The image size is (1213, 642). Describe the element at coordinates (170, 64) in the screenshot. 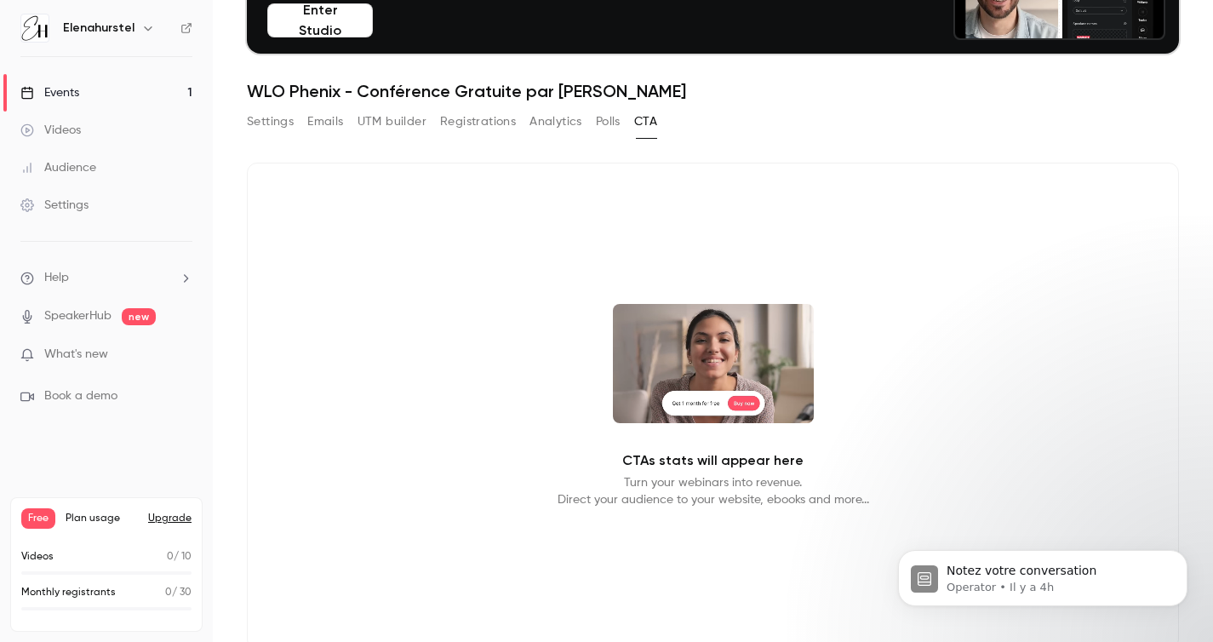

I see `div: message notification from Operator, Il y a 4h. Notez votre conversation` at that location.